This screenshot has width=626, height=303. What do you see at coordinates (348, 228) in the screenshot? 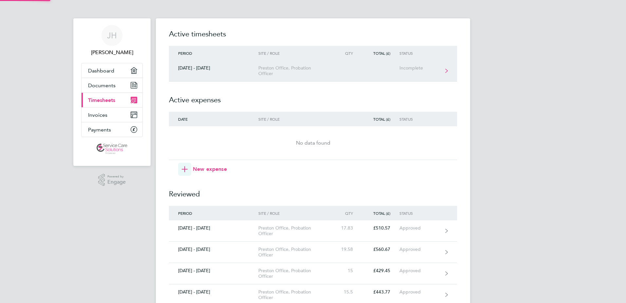
I see `div: 17.83` at bounding box center [348, 228].